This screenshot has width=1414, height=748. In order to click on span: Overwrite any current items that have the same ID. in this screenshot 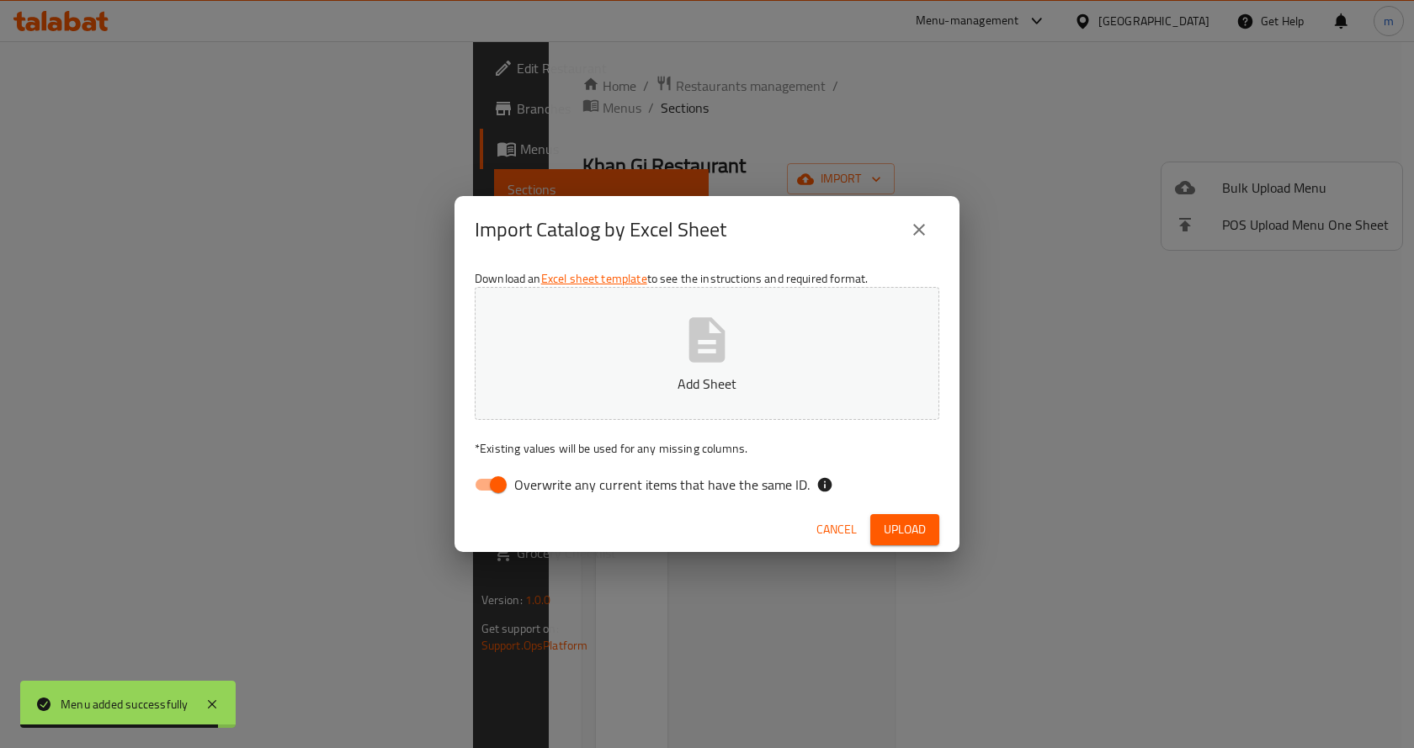, I will do `click(662, 485)`.